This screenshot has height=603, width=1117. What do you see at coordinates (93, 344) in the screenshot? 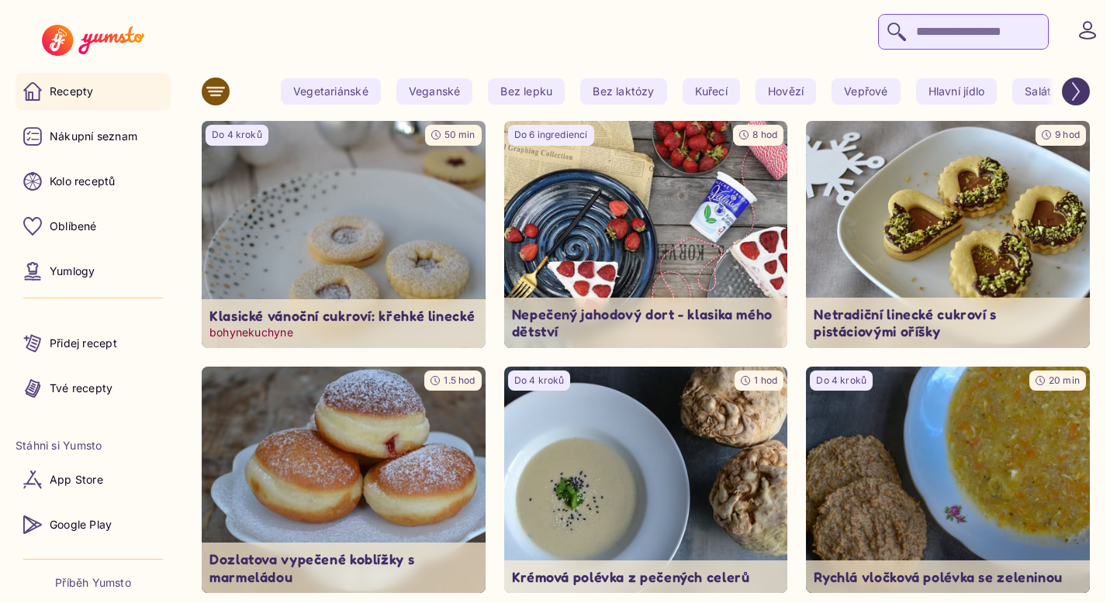
I see `a: Přidej recept` at bounding box center [93, 344].